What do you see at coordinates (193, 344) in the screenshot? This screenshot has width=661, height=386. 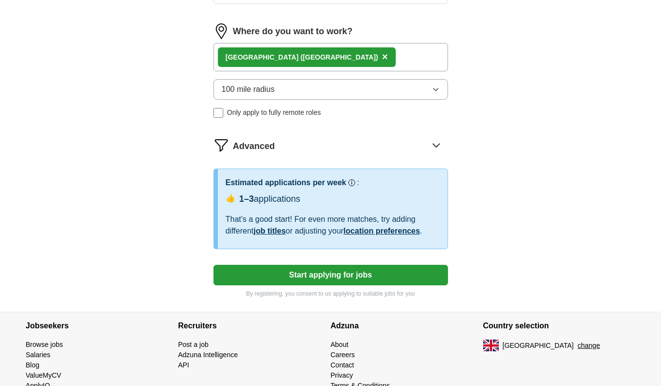 I see `a: Post a job` at bounding box center [193, 344].